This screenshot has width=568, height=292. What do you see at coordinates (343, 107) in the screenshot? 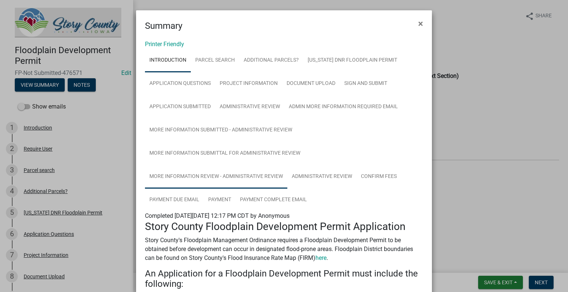
I see `a: Admin More Information Required Email` at bounding box center [343, 107].